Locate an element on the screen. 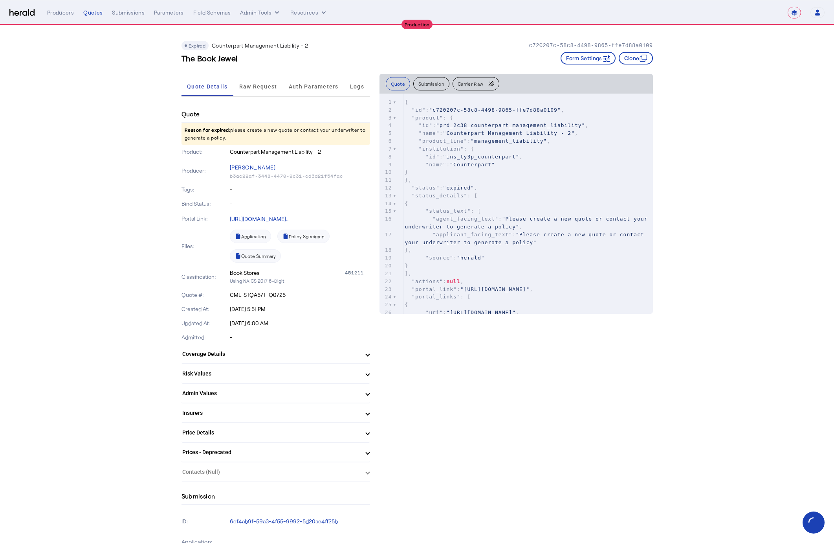 This screenshot has width=834, height=543. span: Reason for expired: is located at coordinates (207, 130).